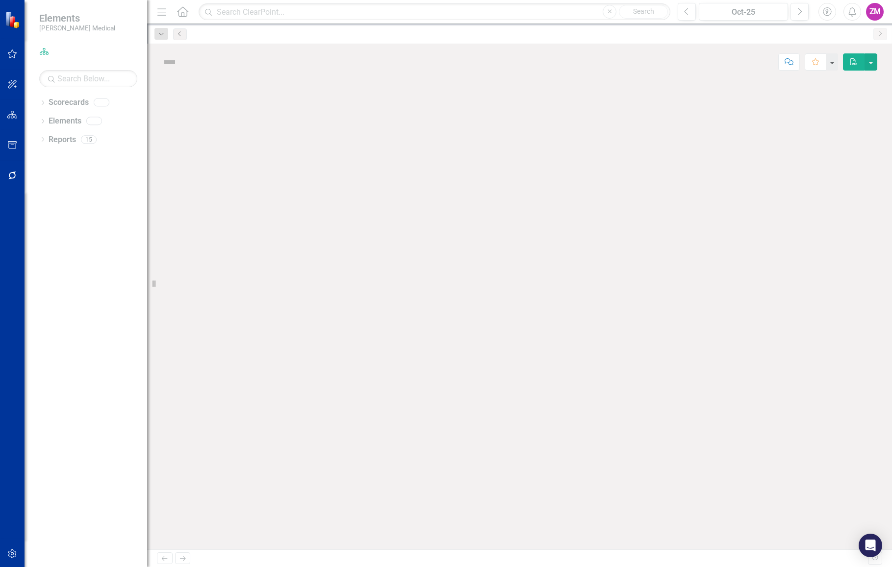  What do you see at coordinates (875, 12) in the screenshot?
I see `div: ZM` at bounding box center [875, 12].